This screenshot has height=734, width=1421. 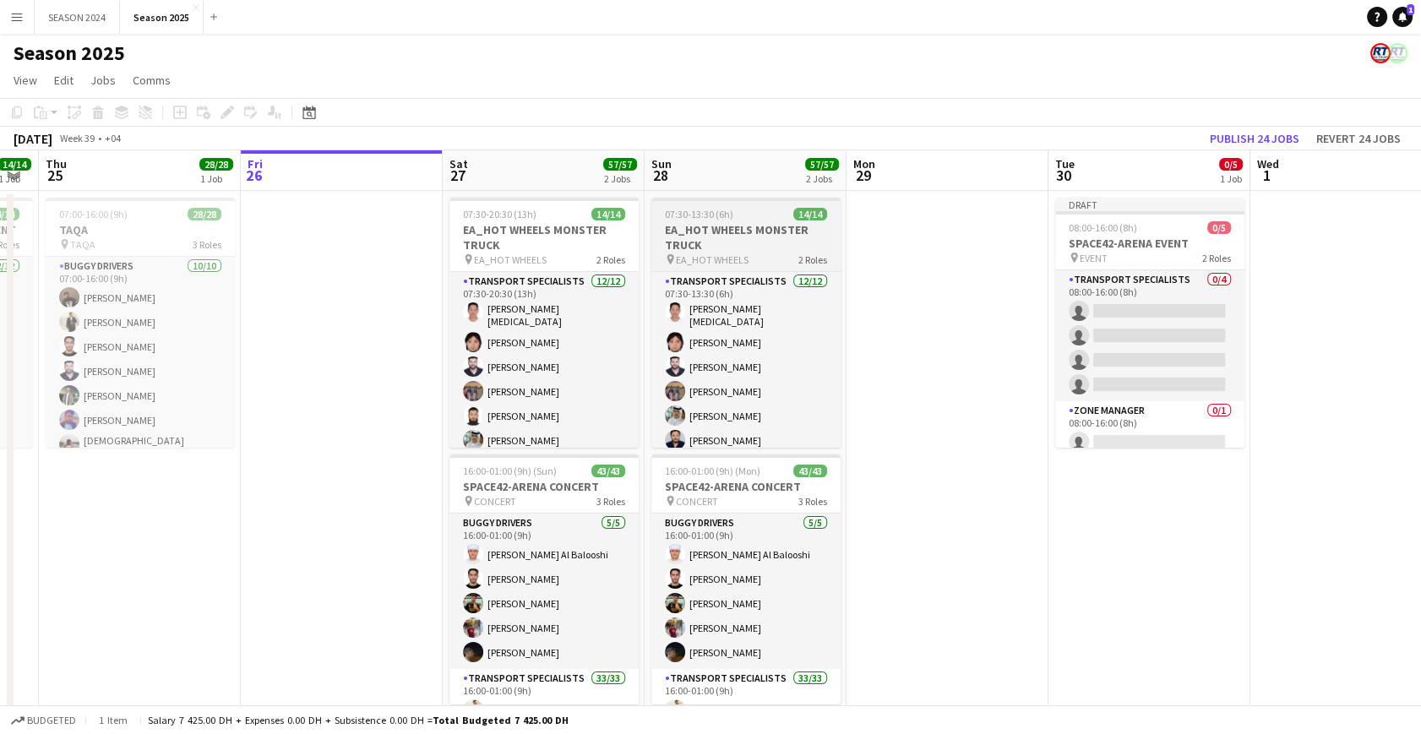 What do you see at coordinates (544, 323) in the screenshot?
I see `app-job-card: 07:30-20:30 (13h)14/14EA_HOT WHEELS MONSTER TRUCK EA_HOT WHEELS2 RolesTransport Specialists12/120...` at bounding box center [544, 323].